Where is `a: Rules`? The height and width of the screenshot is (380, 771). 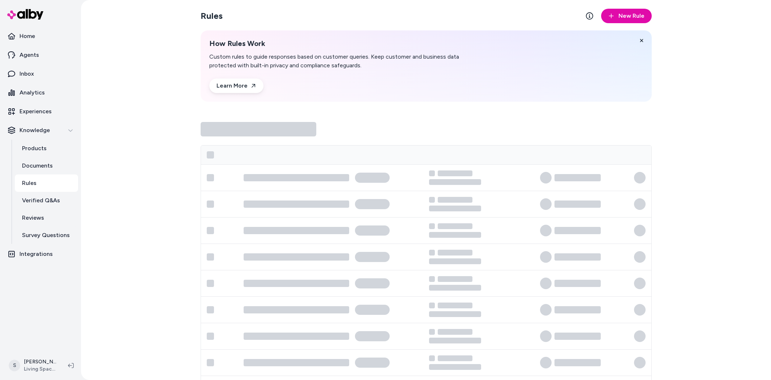
a: Rules is located at coordinates (46, 183).